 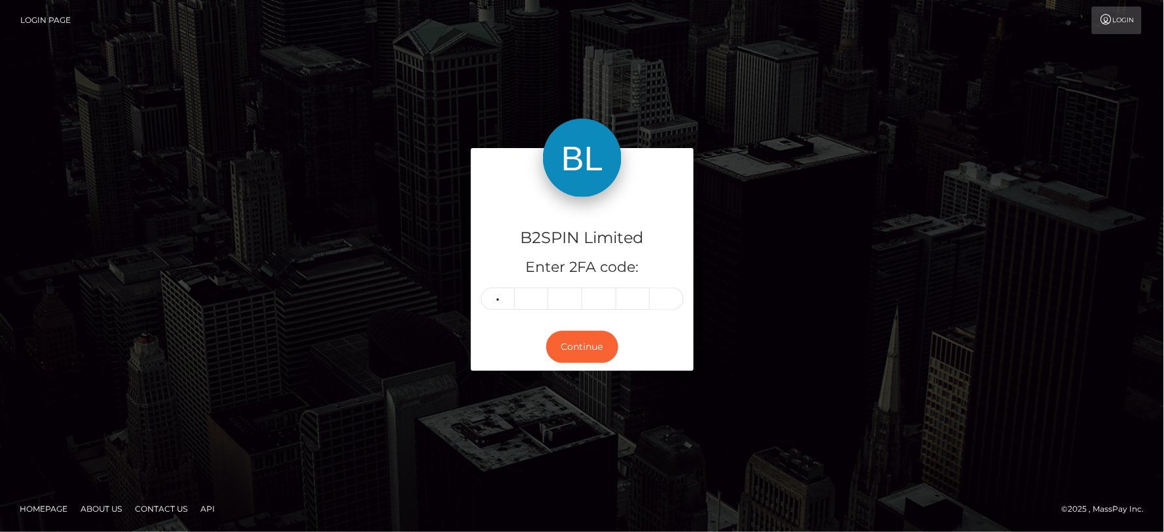 What do you see at coordinates (101, 508) in the screenshot?
I see `a: About Us` at bounding box center [101, 508].